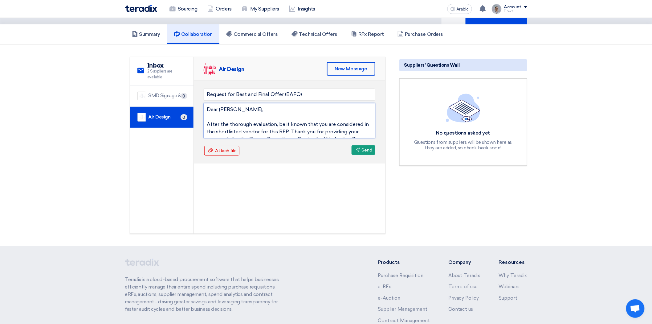 This screenshot has width=652, height=324. Describe the element at coordinates (510, 286) in the screenshot. I see `a: Webinars` at that location.